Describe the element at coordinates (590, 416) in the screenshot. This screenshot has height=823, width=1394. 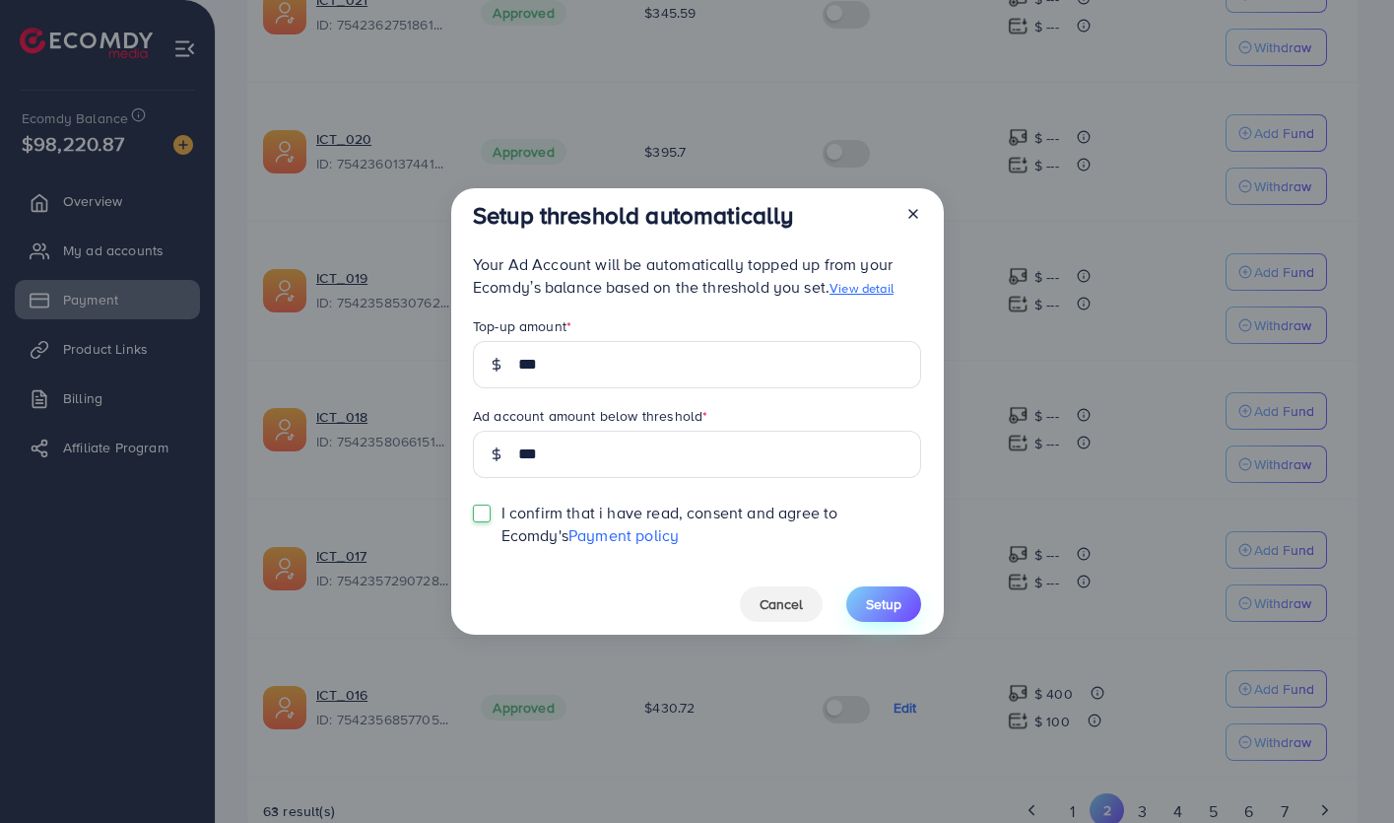
I see `label: Ad account amount below threshold` at that location.